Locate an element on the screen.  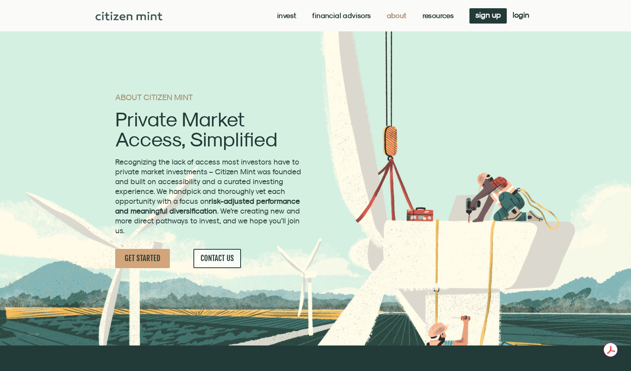
span: Recognizing the lack of access most investors have to private market investments – Citizen Mint w... is located at coordinates (208, 196).